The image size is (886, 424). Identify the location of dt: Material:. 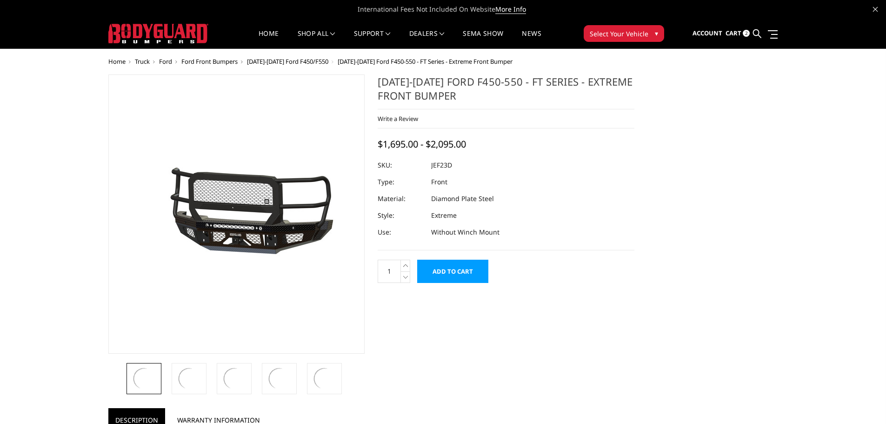
(401, 199).